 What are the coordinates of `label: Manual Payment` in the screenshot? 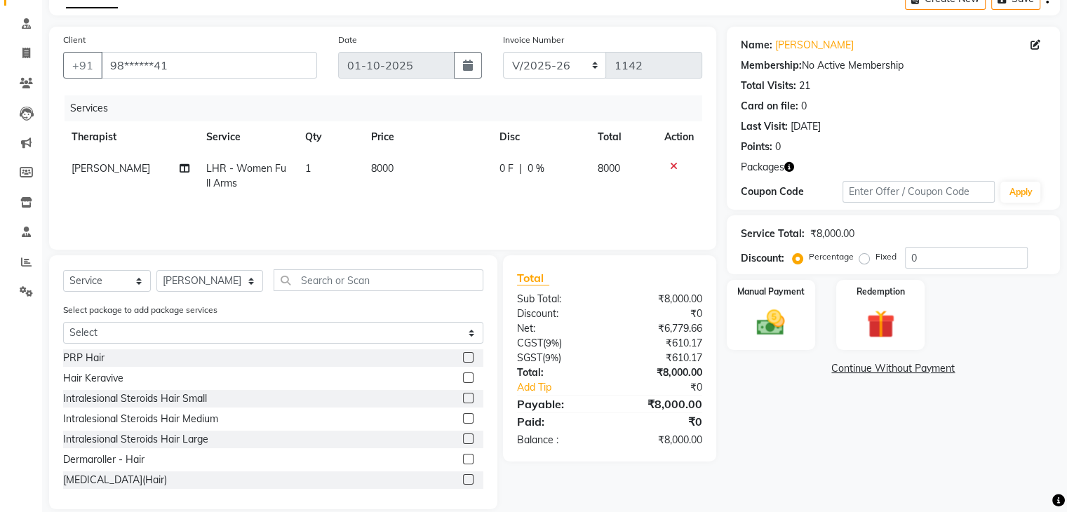 It's located at (771, 292).